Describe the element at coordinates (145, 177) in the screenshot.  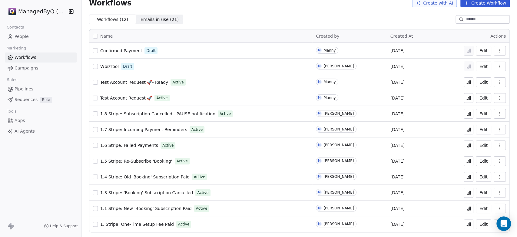
I see `a: 1.4 Stripe: Old 'Booking' Subscription Paid` at that location.